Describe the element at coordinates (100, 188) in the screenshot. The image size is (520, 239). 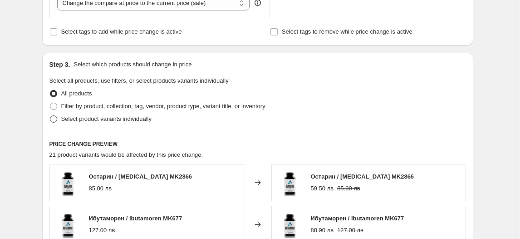
I see `div: 85.00 лв` at that location.